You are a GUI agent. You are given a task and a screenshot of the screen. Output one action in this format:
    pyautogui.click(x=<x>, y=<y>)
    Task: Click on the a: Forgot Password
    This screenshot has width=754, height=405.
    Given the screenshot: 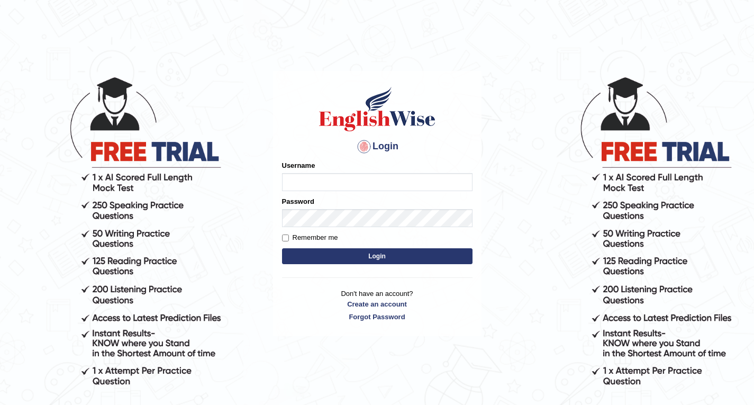 What is the action you would take?
    pyautogui.click(x=377, y=316)
    